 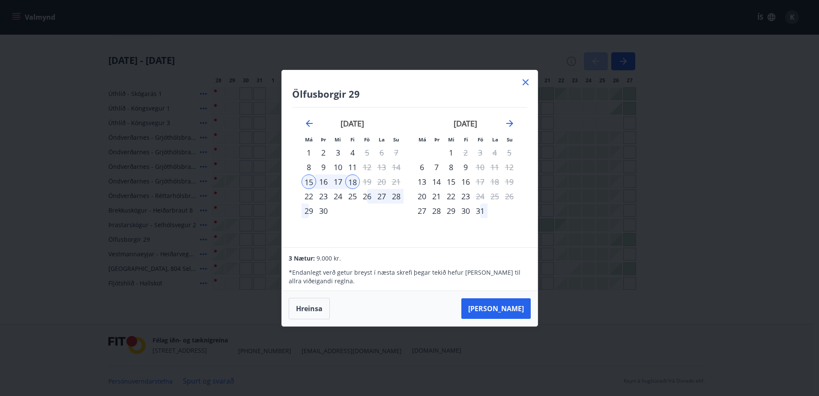 I want to click on td: Not available. laugardagur, 11. október 2025, so click(x=495, y=167).